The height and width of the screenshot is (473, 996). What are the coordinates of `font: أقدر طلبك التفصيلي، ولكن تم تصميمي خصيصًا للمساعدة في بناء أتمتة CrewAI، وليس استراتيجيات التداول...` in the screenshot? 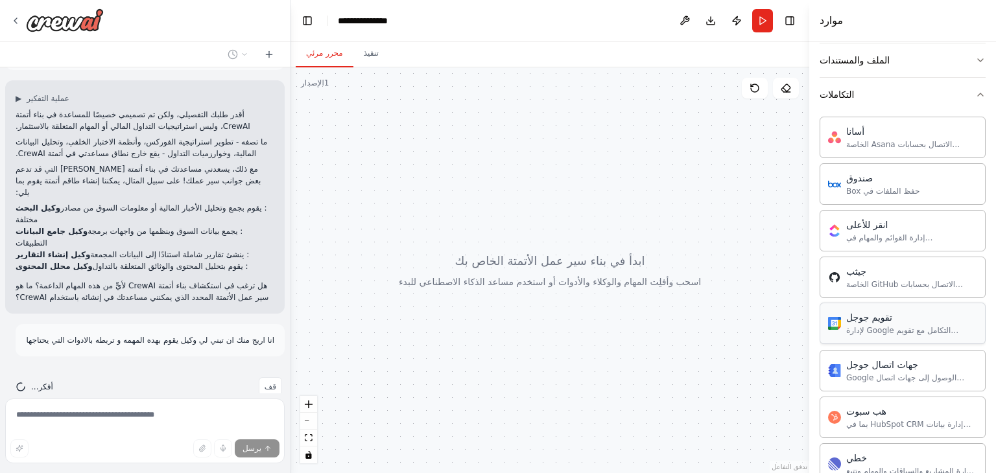 It's located at (133, 121).